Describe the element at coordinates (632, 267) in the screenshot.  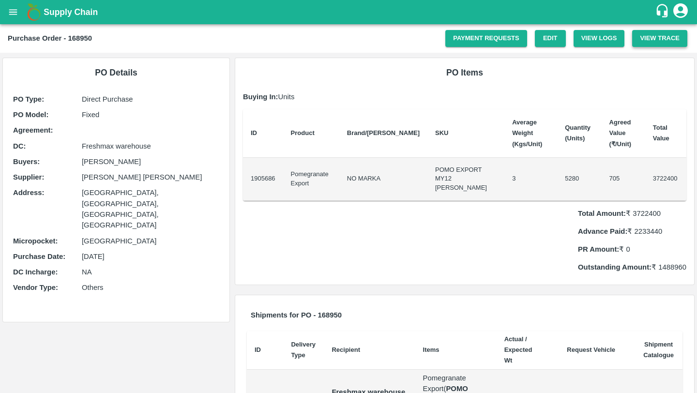
I see `p: ₹ 1488960` at that location.